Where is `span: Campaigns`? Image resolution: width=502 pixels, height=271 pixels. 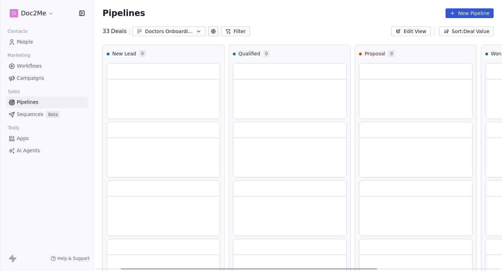 span: Campaigns is located at coordinates (30, 78).